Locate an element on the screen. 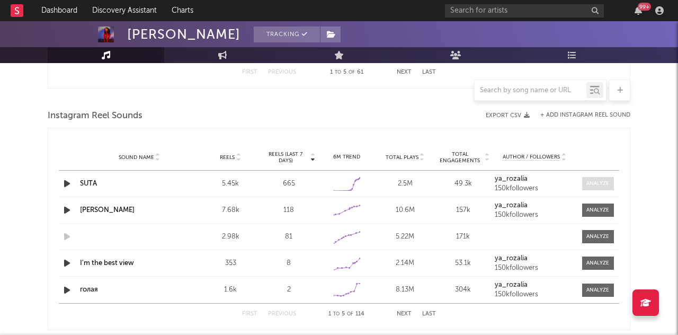  span: Reels (last 7 days) is located at coordinates (286, 157).